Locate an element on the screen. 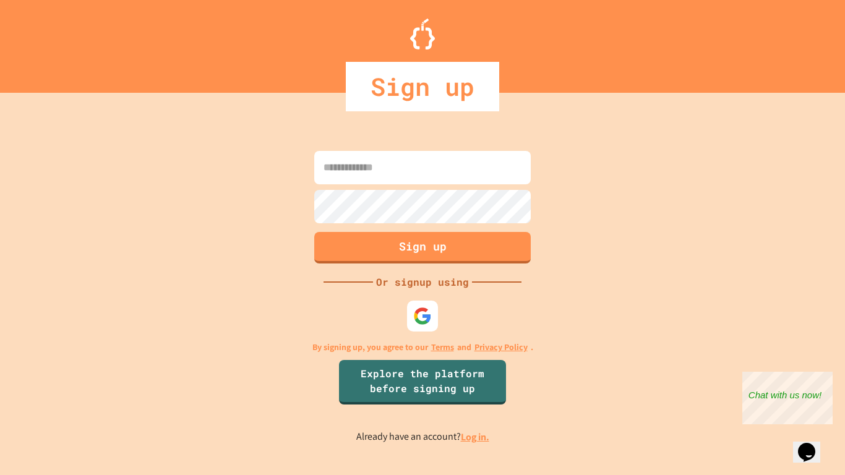 This screenshot has height=475, width=845. a: Terms is located at coordinates (442, 347).